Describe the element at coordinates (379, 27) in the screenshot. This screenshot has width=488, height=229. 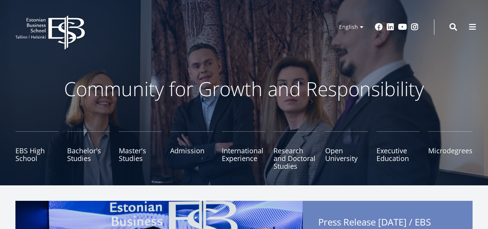
I see `a: Facebook` at that location.